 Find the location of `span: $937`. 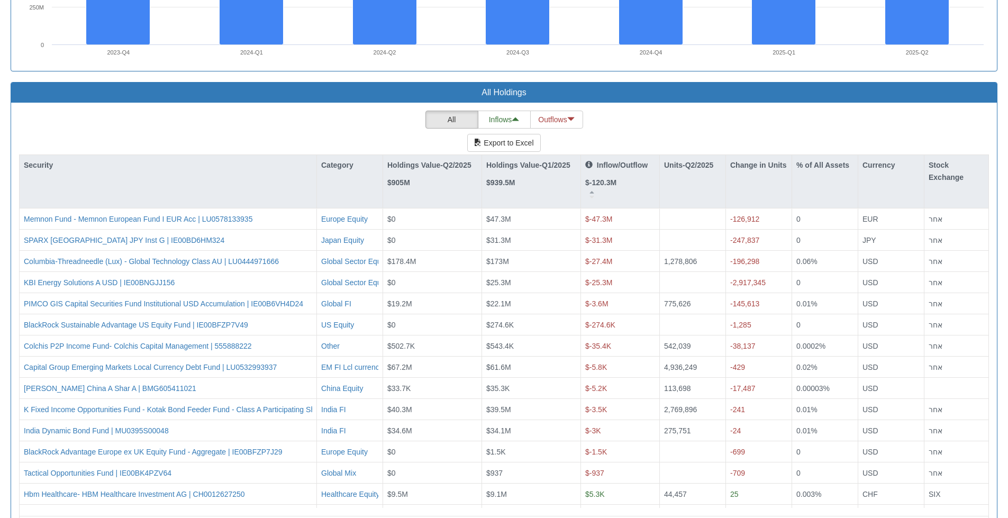

span: $937 is located at coordinates (494, 473).